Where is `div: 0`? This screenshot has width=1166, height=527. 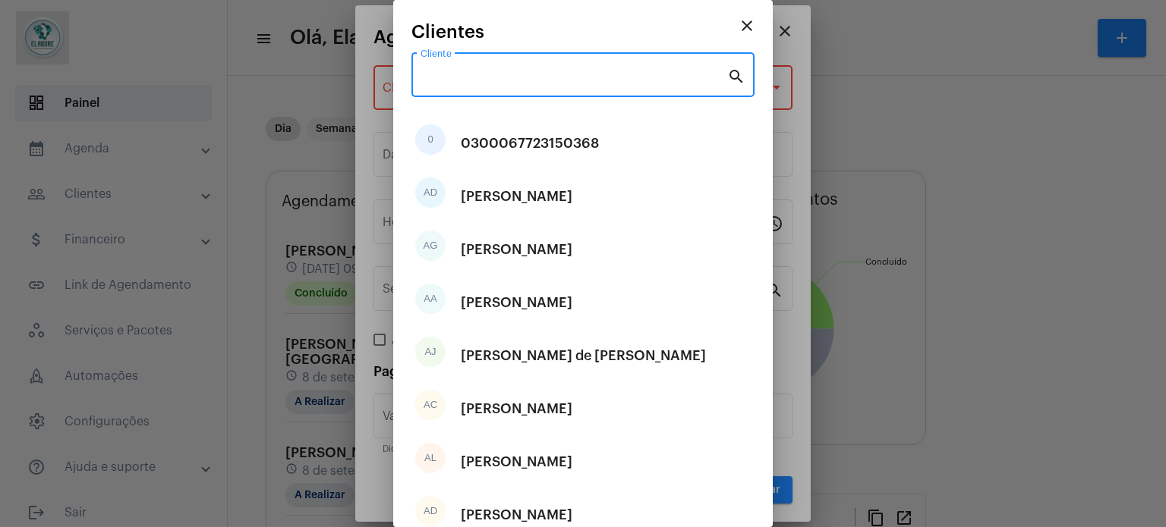 div: 0 is located at coordinates (430, 140).